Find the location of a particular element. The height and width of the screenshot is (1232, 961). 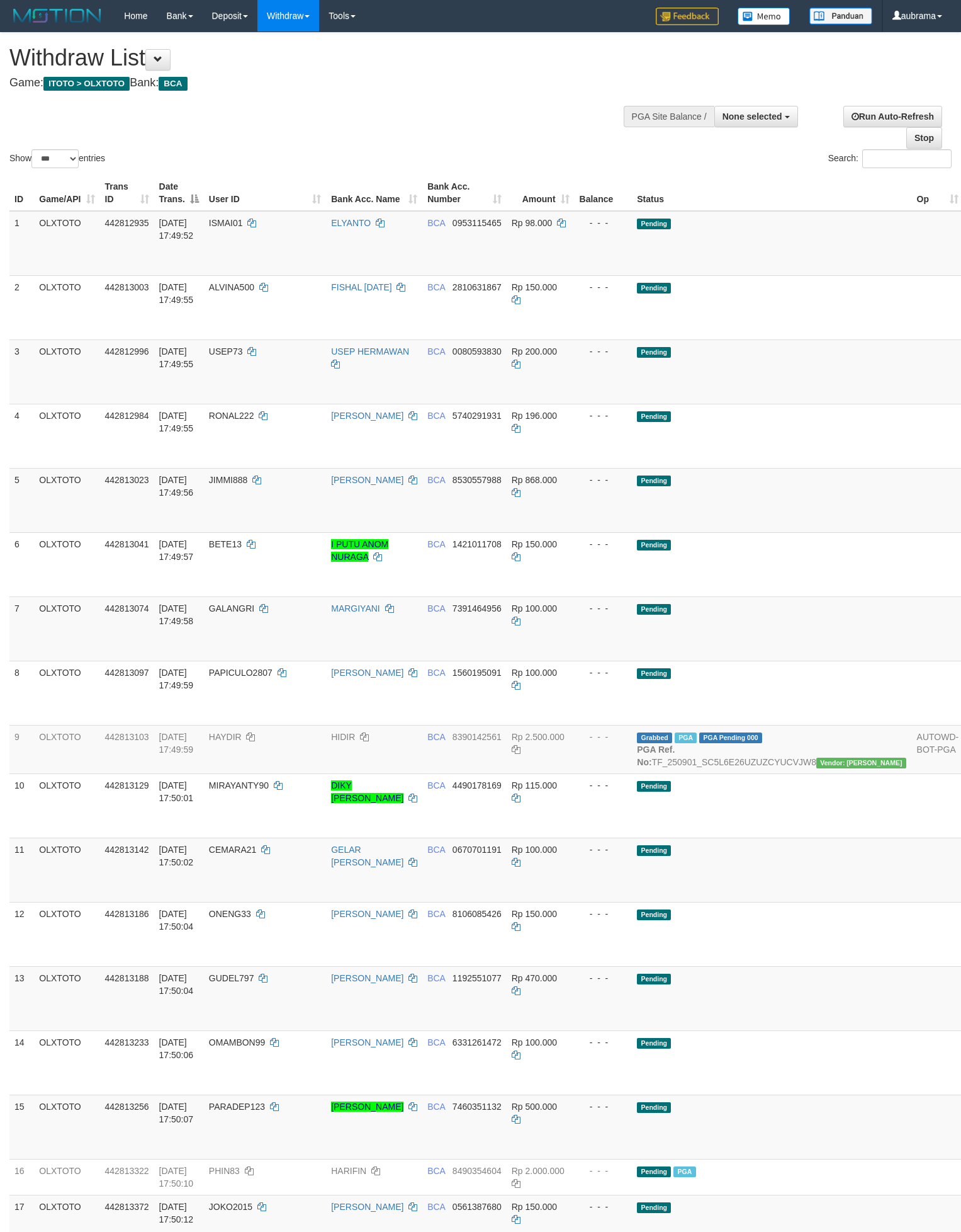

span: 442813233 is located at coordinates (127, 1043).